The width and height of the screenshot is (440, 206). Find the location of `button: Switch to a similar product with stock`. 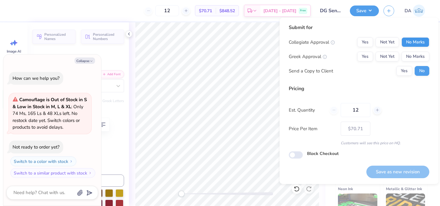

button: Switch to a similar product with stock is located at coordinates (53, 173).